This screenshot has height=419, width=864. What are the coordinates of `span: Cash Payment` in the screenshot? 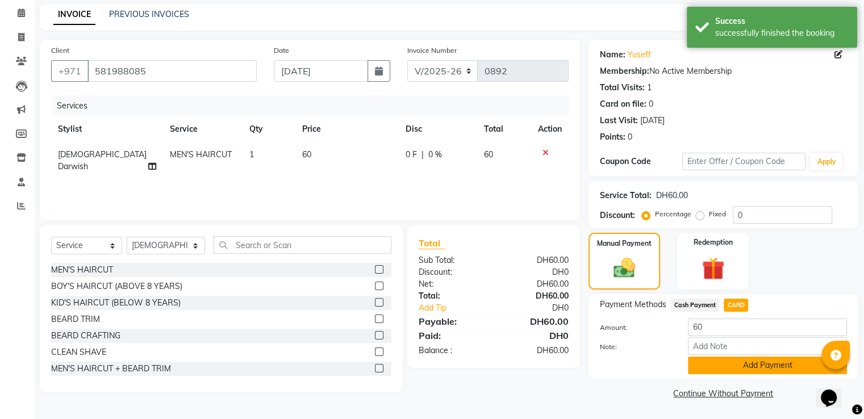 It's located at (696, 305).